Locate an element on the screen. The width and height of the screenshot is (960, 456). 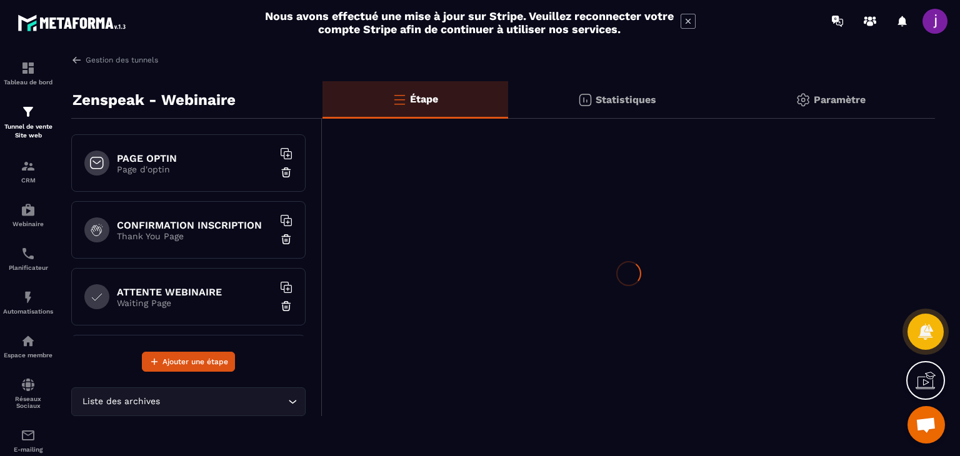
div: Ouvrir le chat is located at coordinates (926, 425).